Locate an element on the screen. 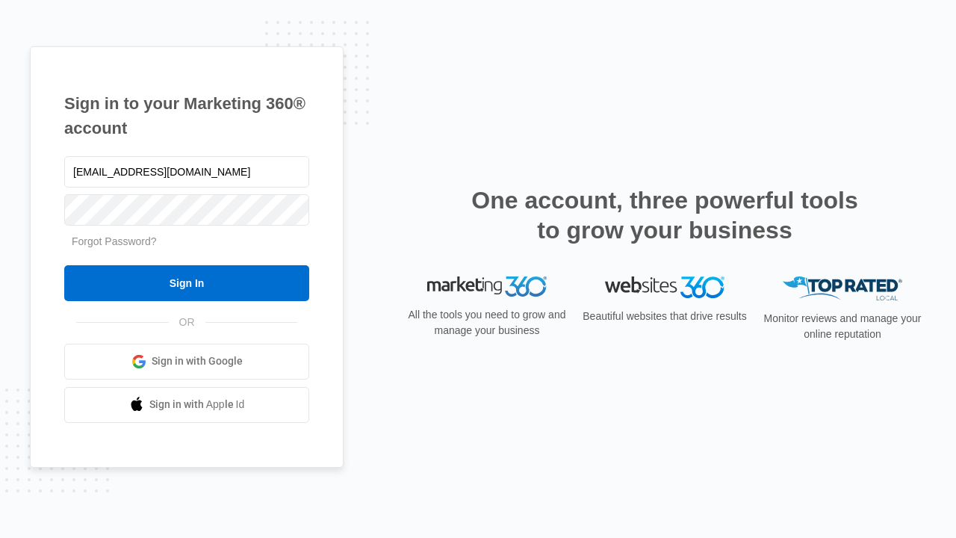 This screenshot has height=538, width=956. h2: One account, three powerful tools to grow your business is located at coordinates (664, 215).